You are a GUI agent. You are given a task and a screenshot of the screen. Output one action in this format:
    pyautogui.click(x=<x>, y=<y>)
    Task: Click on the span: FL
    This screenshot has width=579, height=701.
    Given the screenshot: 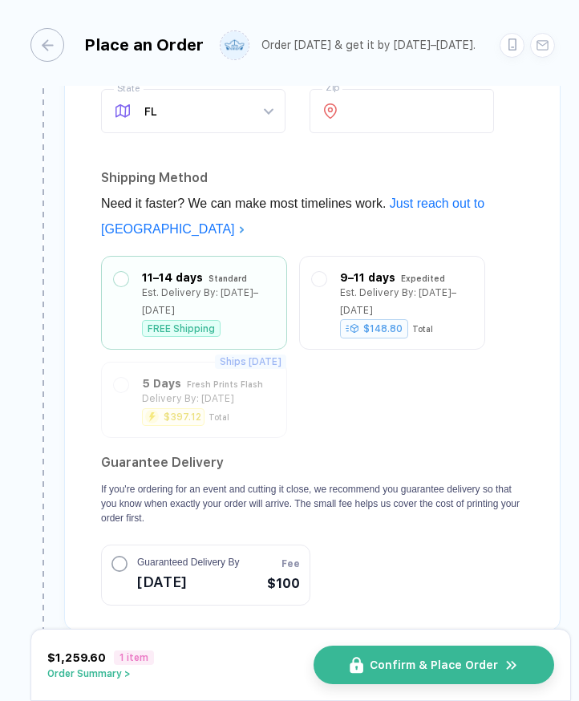 What is the action you would take?
    pyautogui.click(x=209, y=111)
    